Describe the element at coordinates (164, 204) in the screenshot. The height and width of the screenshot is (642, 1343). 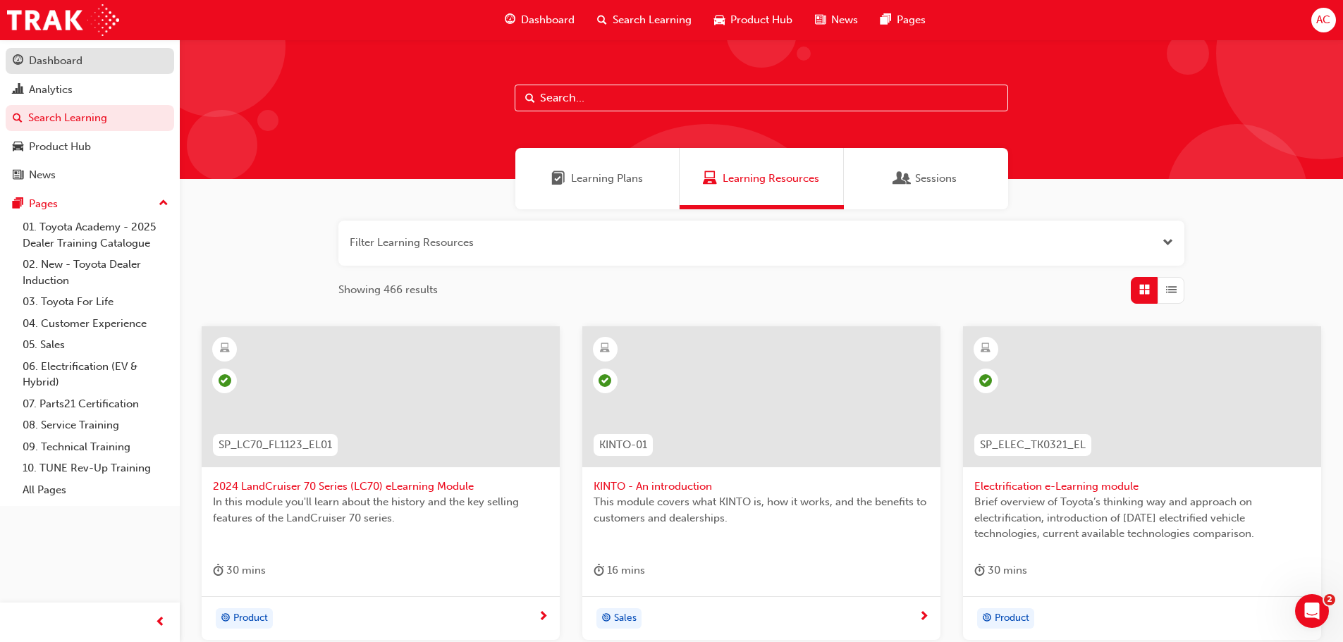
I see `span: up-icon` at that location.